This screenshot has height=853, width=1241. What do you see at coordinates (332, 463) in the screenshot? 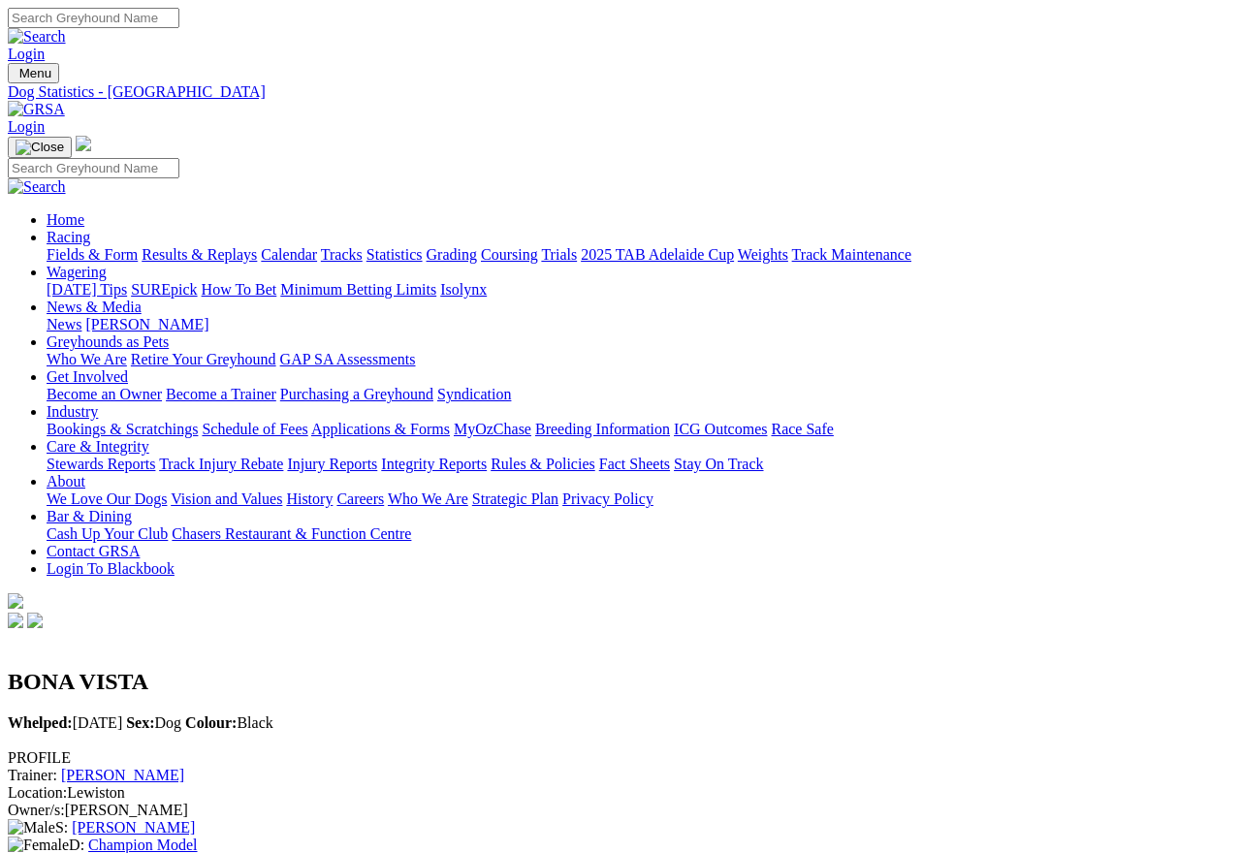
I see `a: Injury Reports` at bounding box center [332, 463].